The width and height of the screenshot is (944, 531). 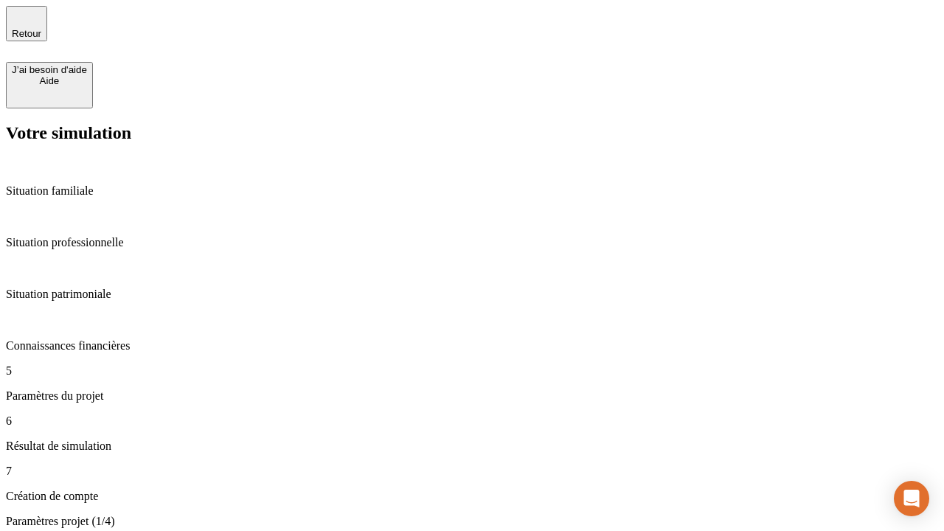 What do you see at coordinates (472, 191) in the screenshot?
I see `p: Situation familiale` at bounding box center [472, 191].